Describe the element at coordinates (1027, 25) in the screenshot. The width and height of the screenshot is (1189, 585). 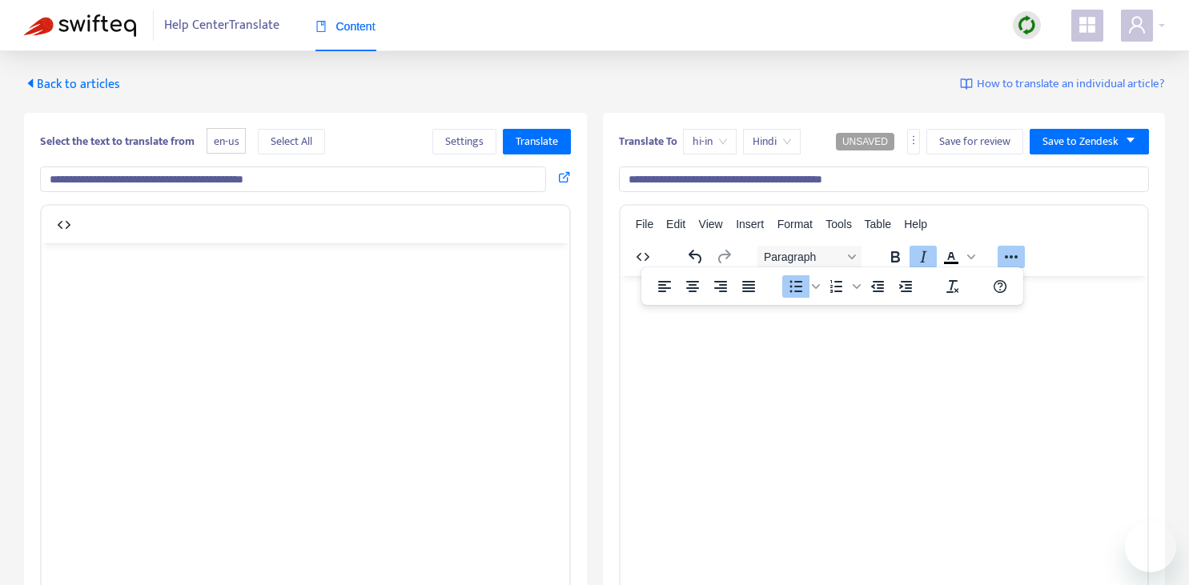
I see `img: sync.dc5367851b00ba804db3.png` at that location.